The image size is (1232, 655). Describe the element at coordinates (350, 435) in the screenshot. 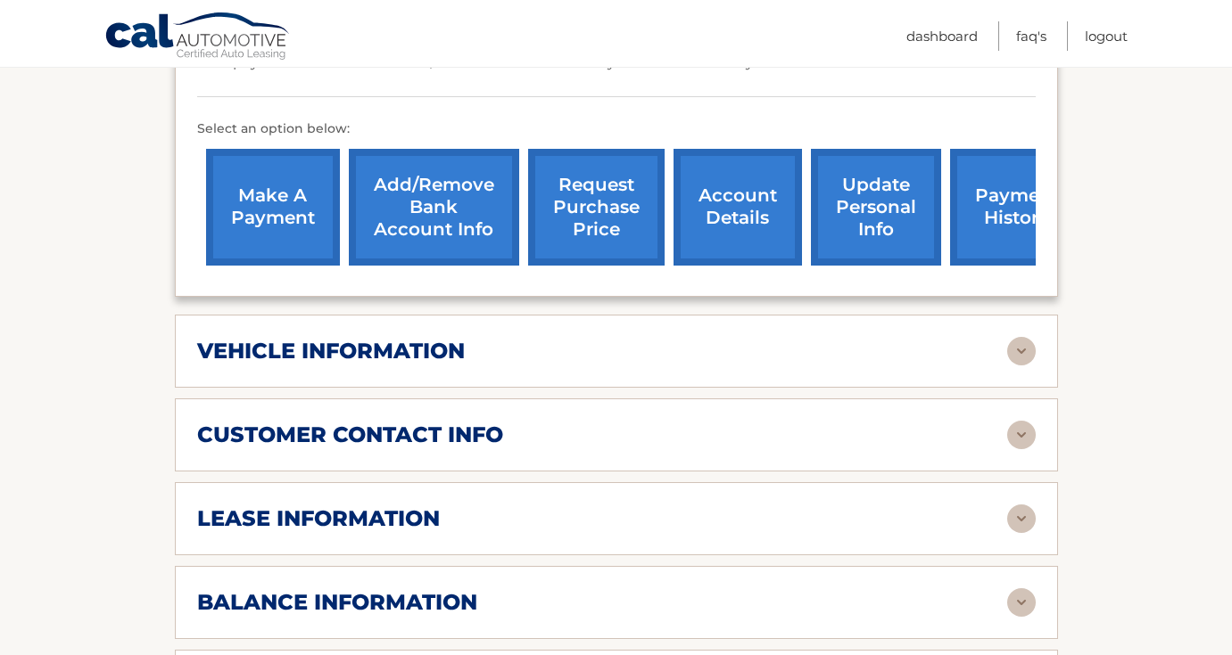

I see `h2: customer contact info` at that location.